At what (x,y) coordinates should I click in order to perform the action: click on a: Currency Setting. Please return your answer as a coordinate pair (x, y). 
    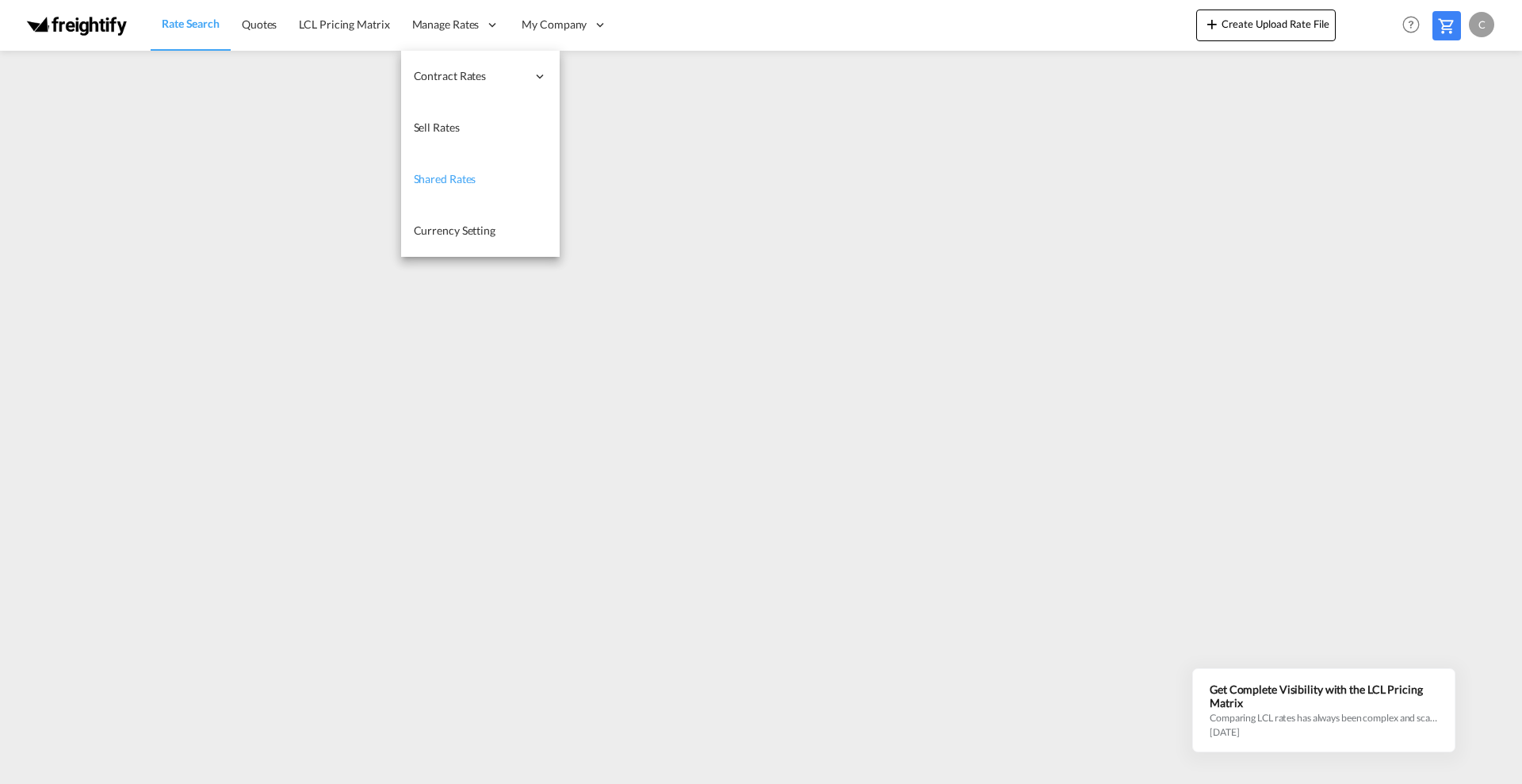
    Looking at the image, I should click on (481, 231).